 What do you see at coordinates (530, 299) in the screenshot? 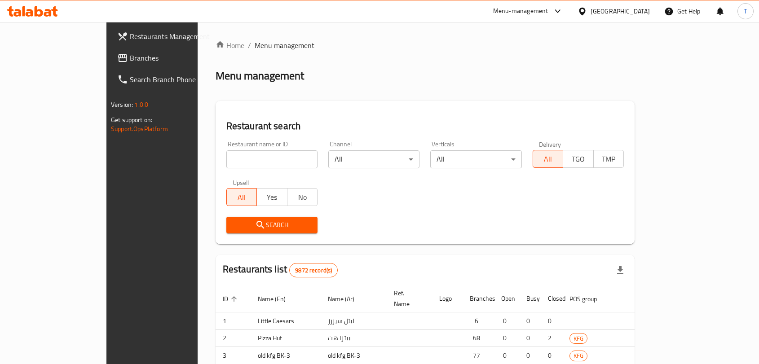
I see `th: Busy` at bounding box center [530, 299].